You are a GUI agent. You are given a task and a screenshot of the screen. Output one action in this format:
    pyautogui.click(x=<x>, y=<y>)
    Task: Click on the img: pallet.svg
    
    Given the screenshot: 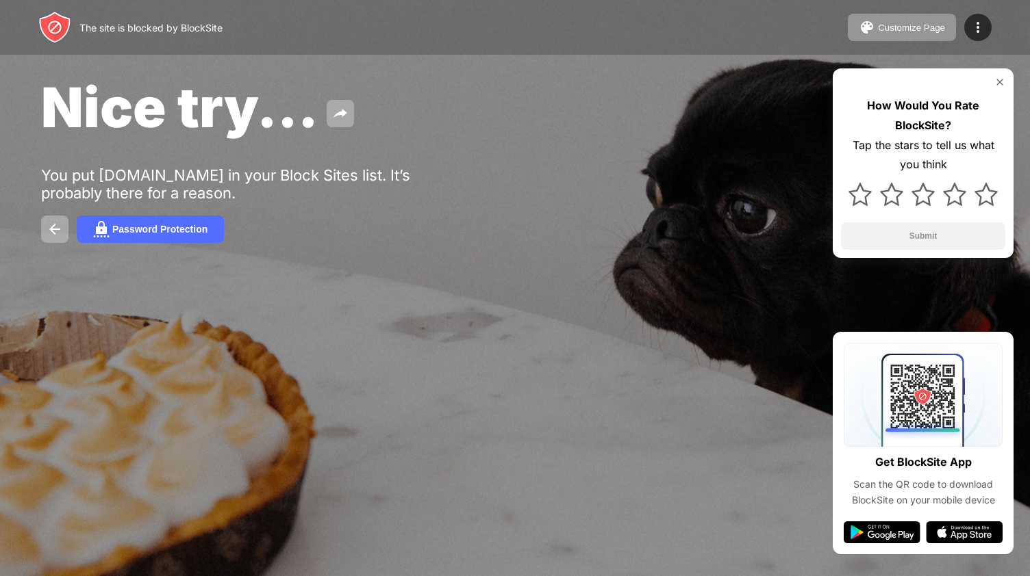 What is the action you would take?
    pyautogui.click(x=867, y=27)
    